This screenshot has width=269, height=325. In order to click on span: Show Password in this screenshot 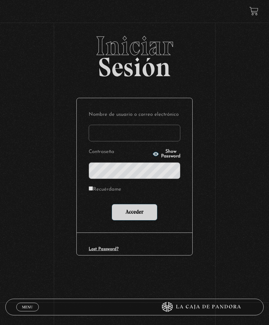, I will do `click(171, 154)`.